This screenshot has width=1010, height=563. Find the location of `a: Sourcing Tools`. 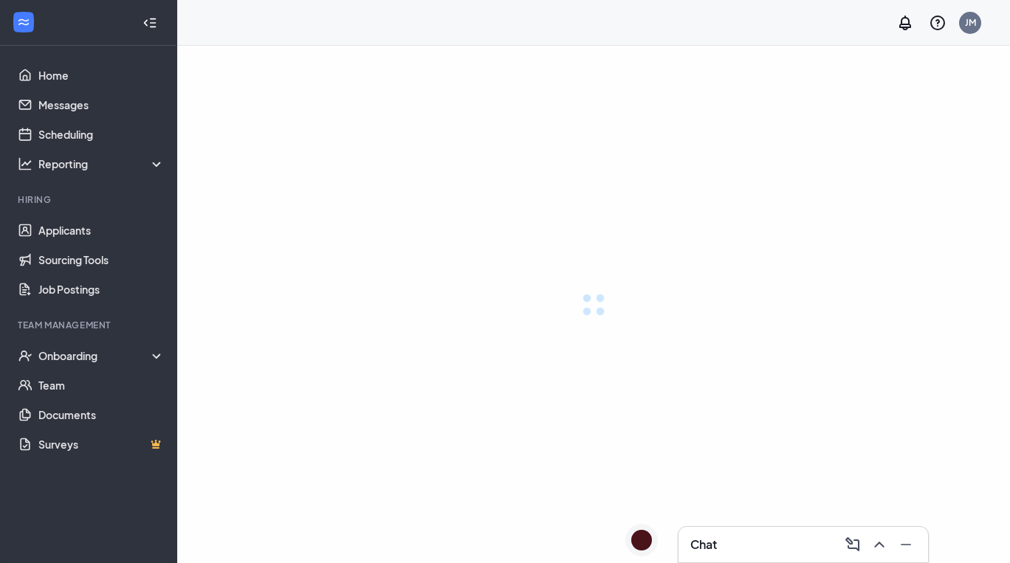

a: Sourcing Tools is located at coordinates (101, 260).